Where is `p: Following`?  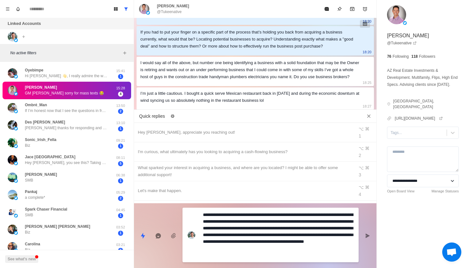 p: Following is located at coordinates (400, 56).